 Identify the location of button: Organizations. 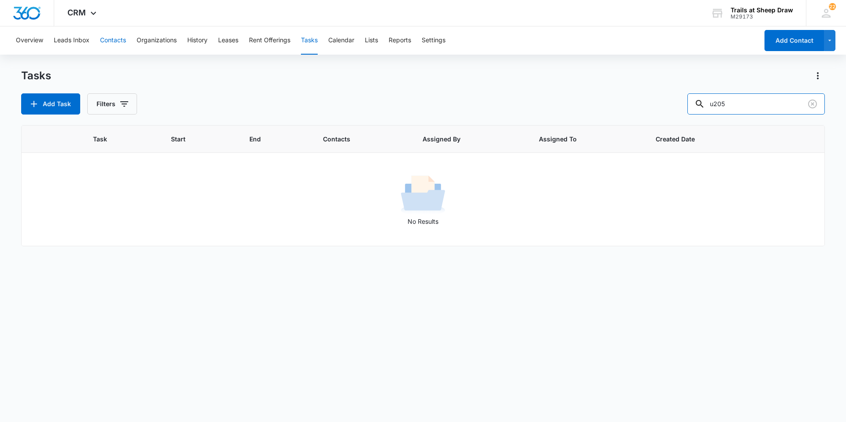
(156, 41).